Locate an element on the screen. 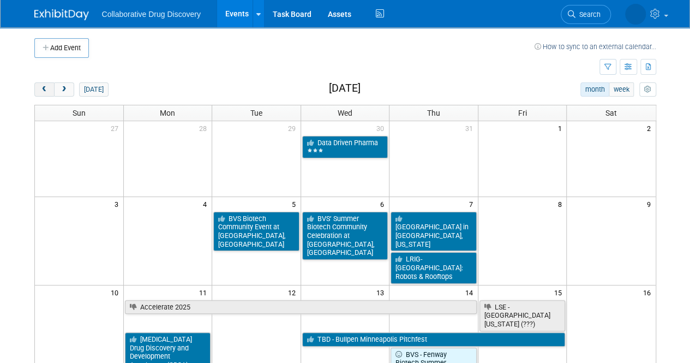 The width and height of the screenshot is (690, 363). span: 9 is located at coordinates (651, 203).